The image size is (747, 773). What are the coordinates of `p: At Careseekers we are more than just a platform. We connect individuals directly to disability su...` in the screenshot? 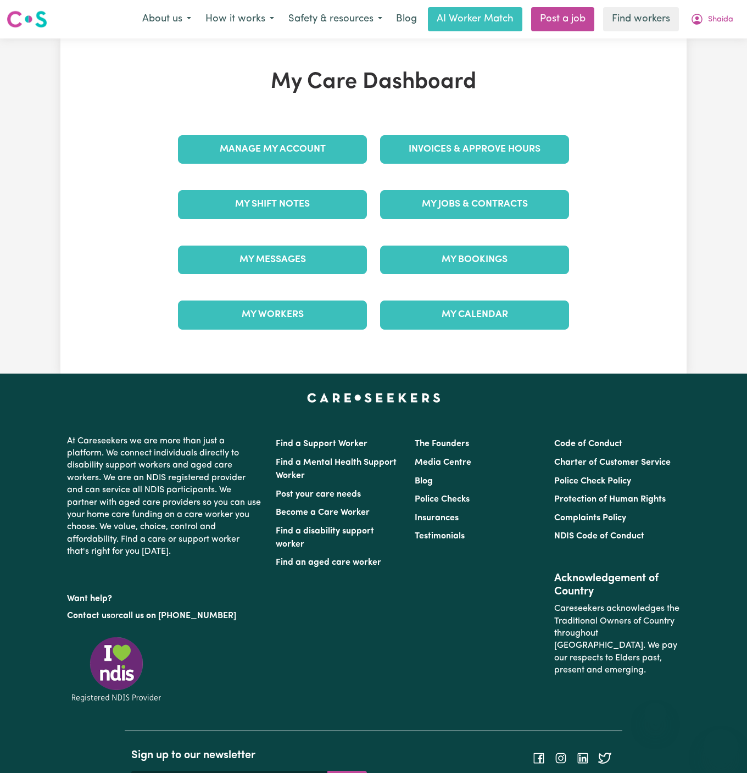 It's located at (165, 496).